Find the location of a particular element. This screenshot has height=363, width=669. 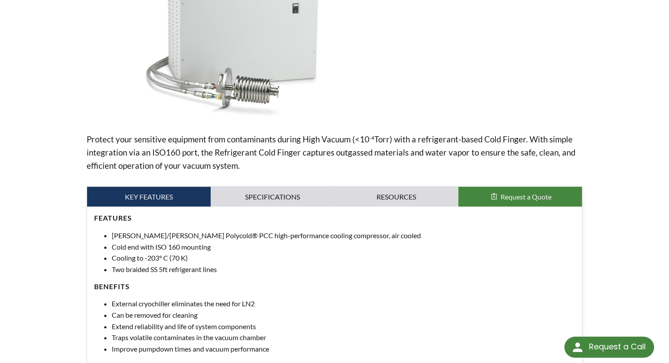

h4: Benefits is located at coordinates (335, 287).